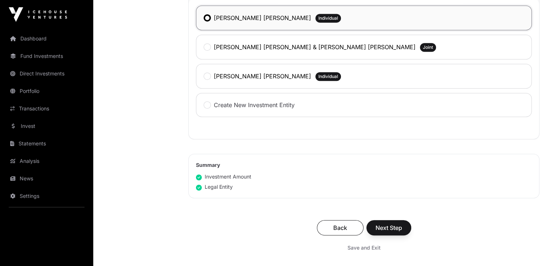  Describe the element at coordinates (47, 91) in the screenshot. I see `a: Portfolio` at that location.